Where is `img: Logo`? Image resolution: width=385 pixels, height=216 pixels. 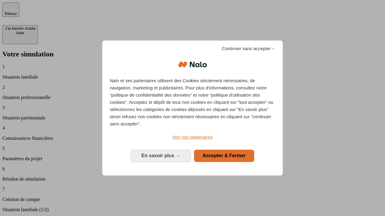
img: Logo is located at coordinates (192, 65).